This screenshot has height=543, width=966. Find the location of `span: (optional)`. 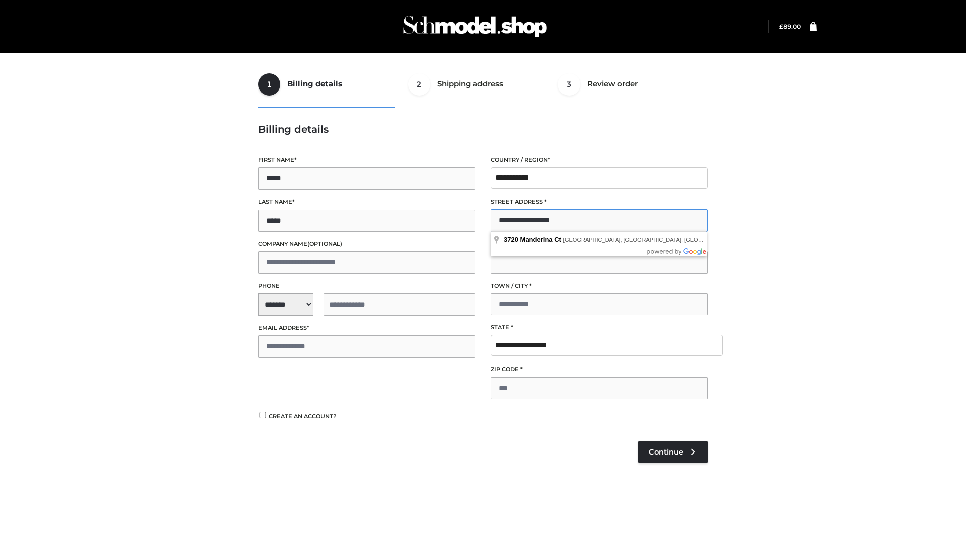

span: (optional) is located at coordinates (325, 244).